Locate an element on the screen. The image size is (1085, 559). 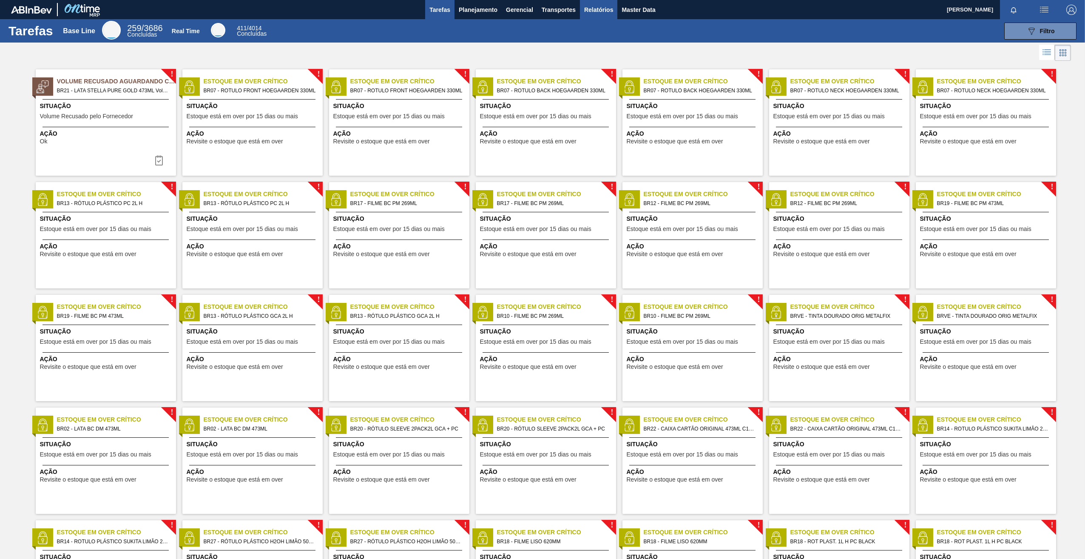
span: BR18 - ROT PLAST. 1L H PC BLACK is located at coordinates (847, 541).